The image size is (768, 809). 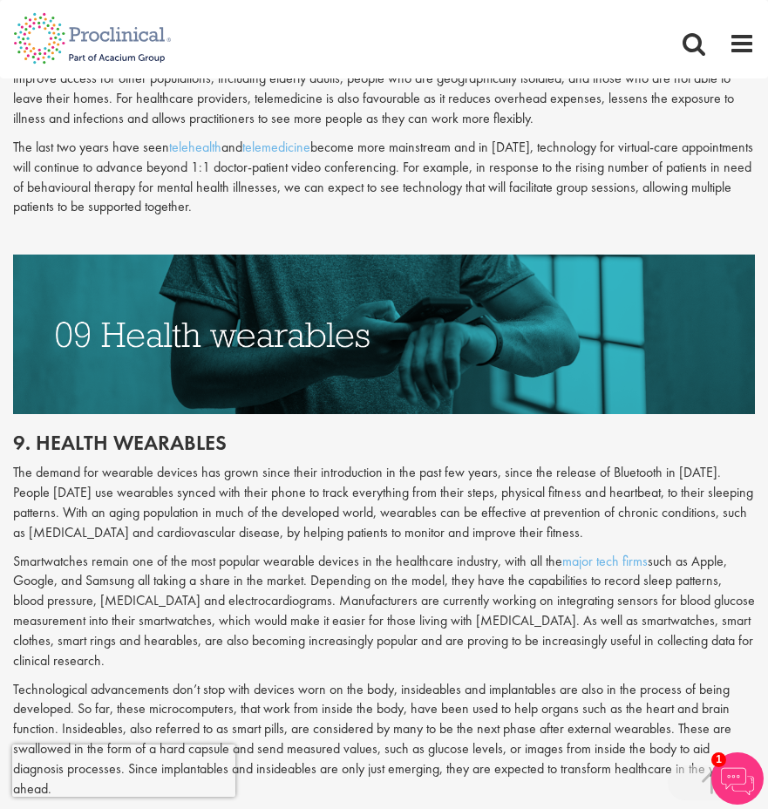 I want to click on p: The demand for wearable devices has grown since their introduction in the past few years, since t..., so click(x=383, y=502).